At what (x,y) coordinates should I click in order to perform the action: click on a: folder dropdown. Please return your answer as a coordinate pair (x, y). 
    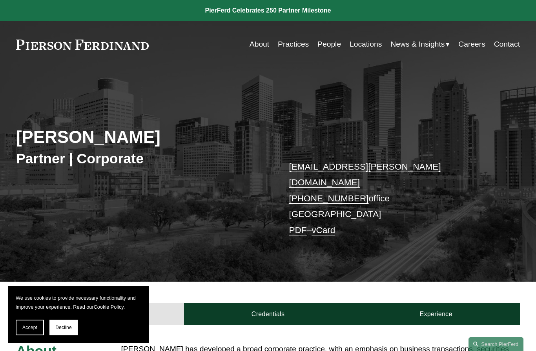
    Looking at the image, I should click on (420, 44).